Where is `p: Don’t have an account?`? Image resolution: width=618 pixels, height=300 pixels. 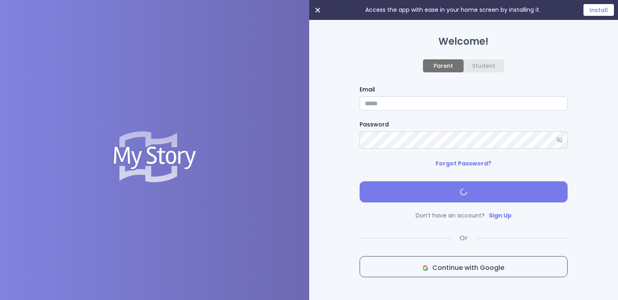 p: Don’t have an account? is located at coordinates (463, 215).